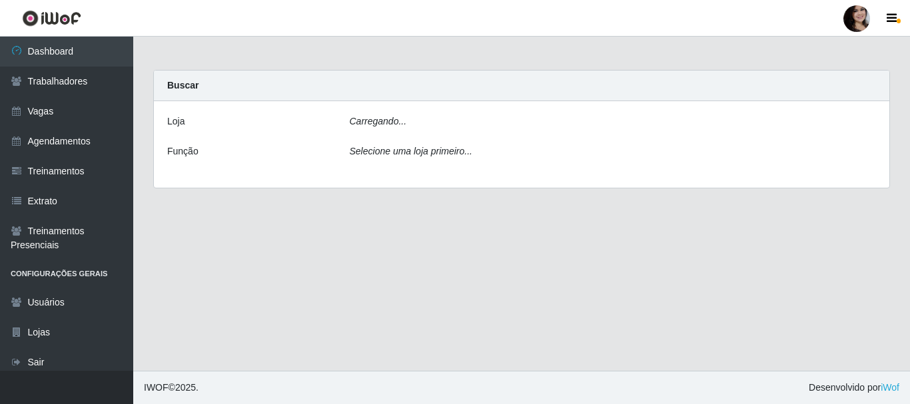 This screenshot has width=910, height=404. I want to click on span: © 2025 ., so click(171, 388).